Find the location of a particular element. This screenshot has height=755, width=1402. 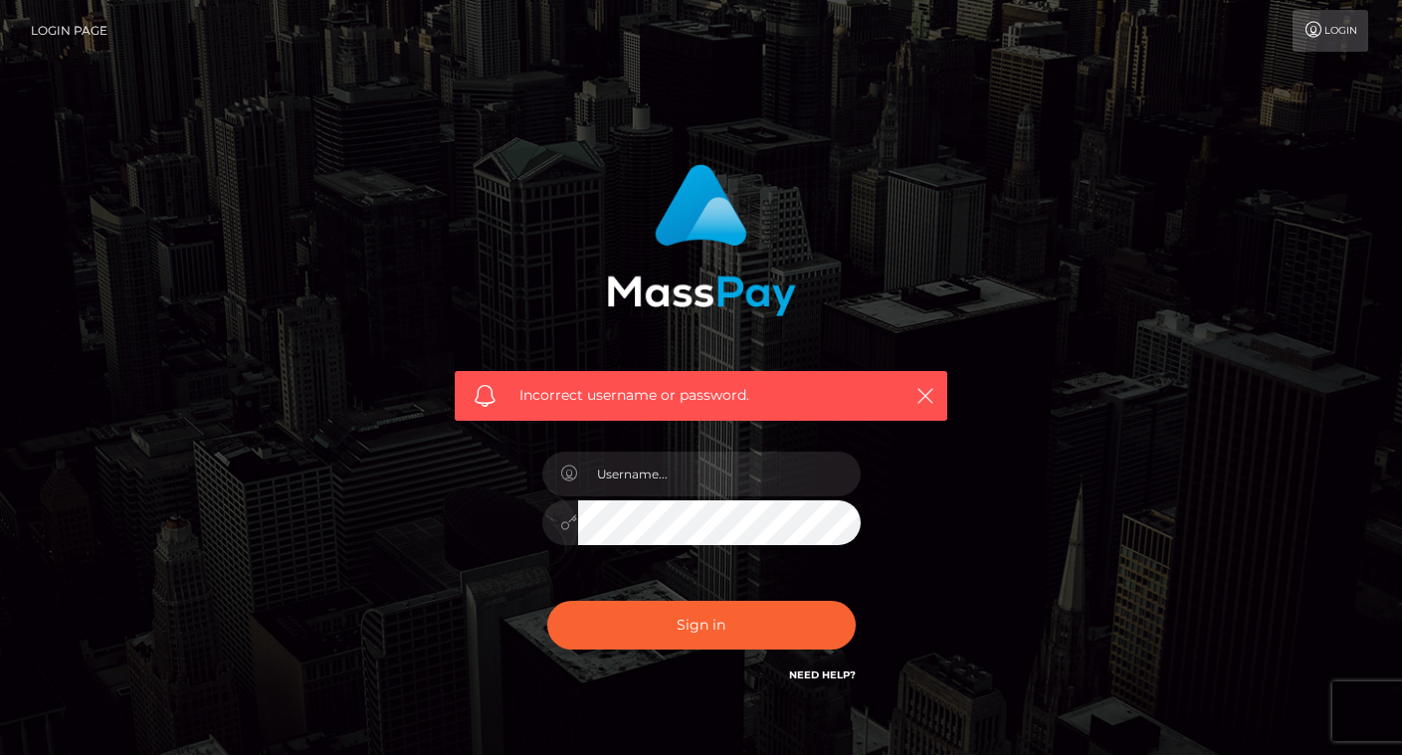

span: Incorrect username or password. is located at coordinates (701, 395).